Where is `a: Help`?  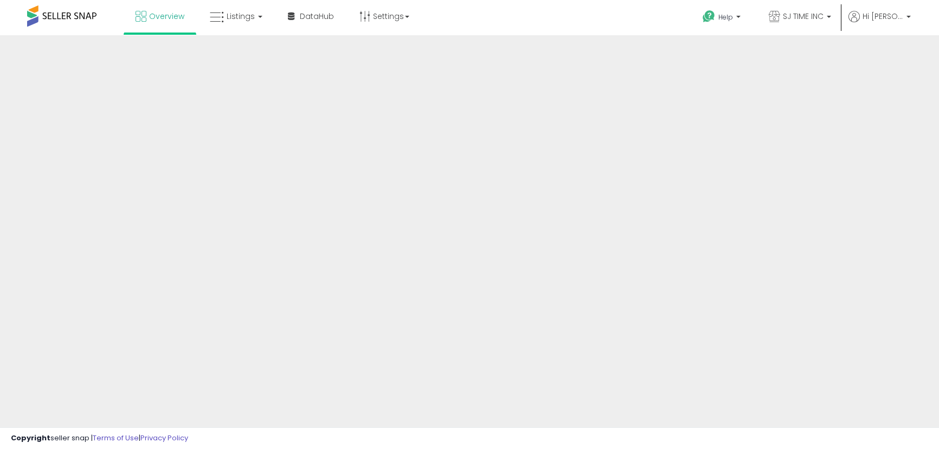 a: Help is located at coordinates (723, 18).